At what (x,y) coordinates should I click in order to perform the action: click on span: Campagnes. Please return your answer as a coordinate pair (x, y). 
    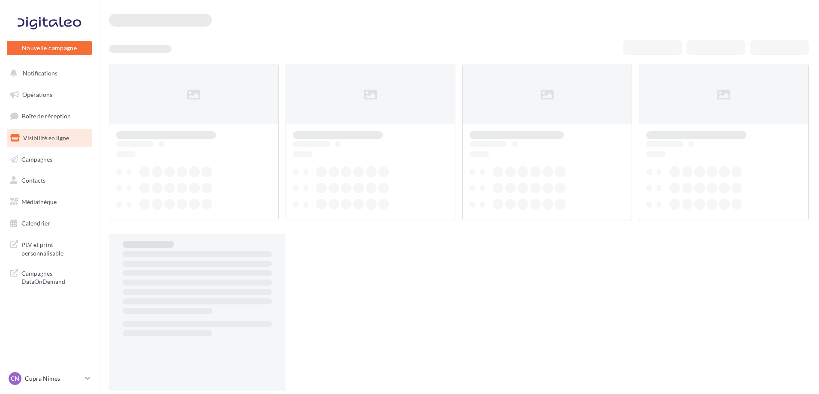
    Looking at the image, I should click on (37, 159).